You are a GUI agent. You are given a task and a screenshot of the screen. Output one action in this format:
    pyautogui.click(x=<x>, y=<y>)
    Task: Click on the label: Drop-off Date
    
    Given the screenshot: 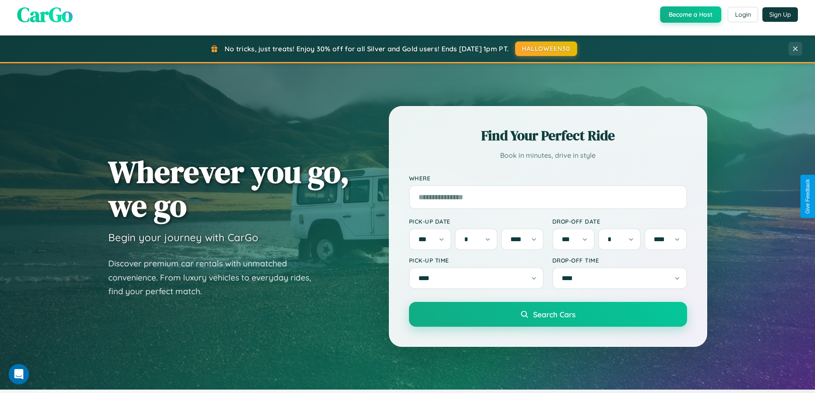 What is the action you would take?
    pyautogui.click(x=620, y=221)
    